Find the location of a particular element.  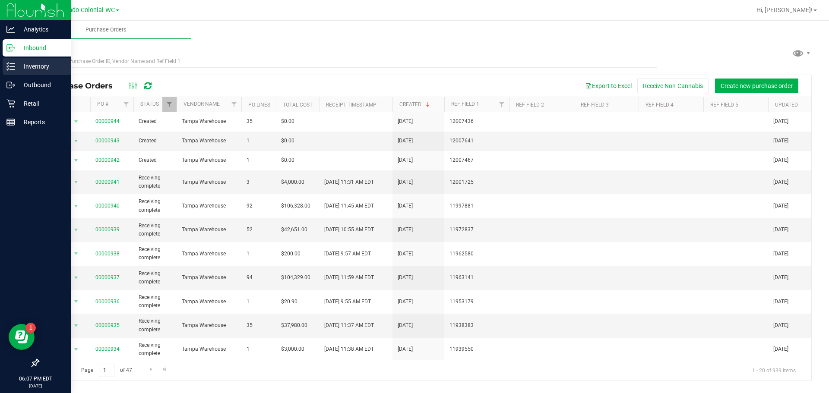

inline-svg: Retail is located at coordinates (11, 104).